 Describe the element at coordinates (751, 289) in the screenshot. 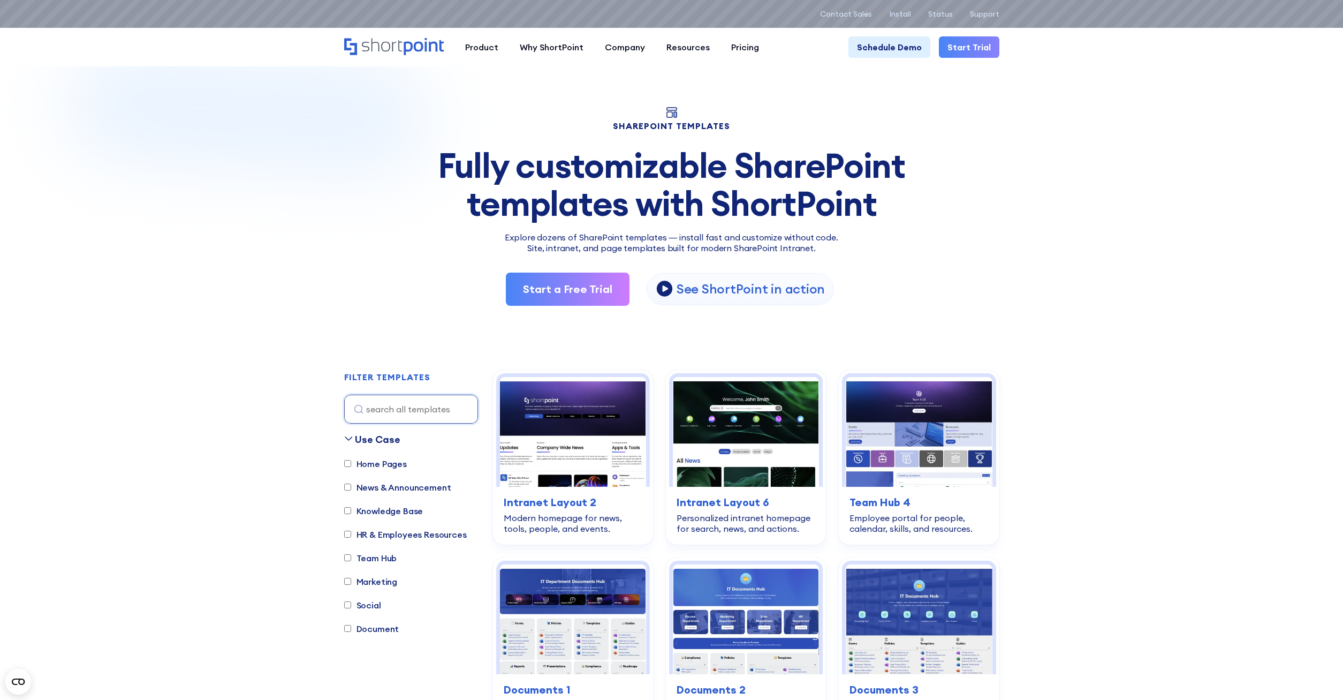

I see `p: See ShortPoint in action` at that location.